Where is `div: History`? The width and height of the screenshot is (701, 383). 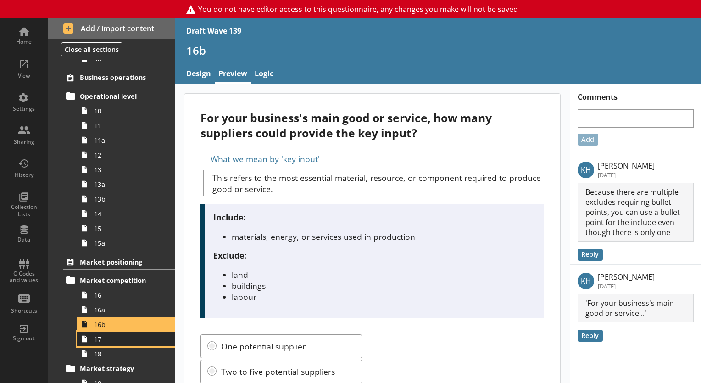 div: History is located at coordinates (24, 175).